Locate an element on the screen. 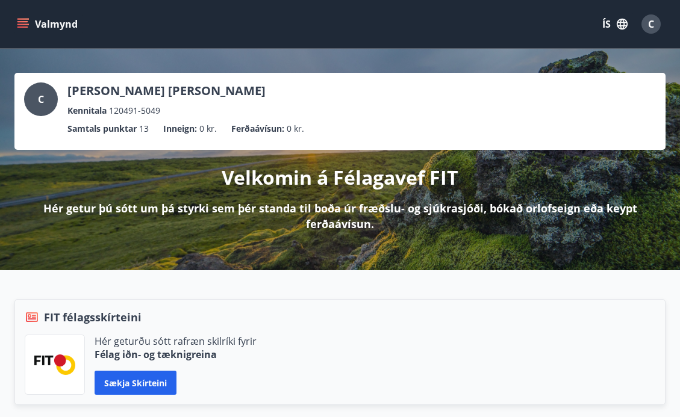  p: Ferðaávísun : is located at coordinates (258, 129).